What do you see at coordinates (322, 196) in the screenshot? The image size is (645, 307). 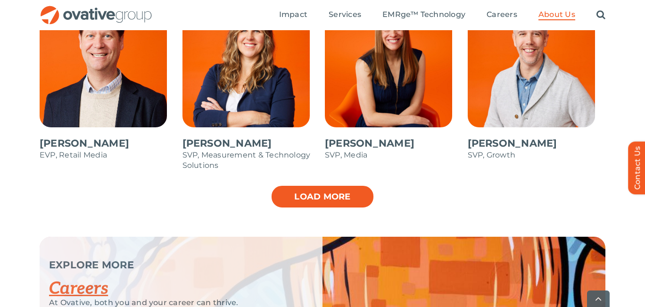 I see `a: Load more` at bounding box center [322, 196].